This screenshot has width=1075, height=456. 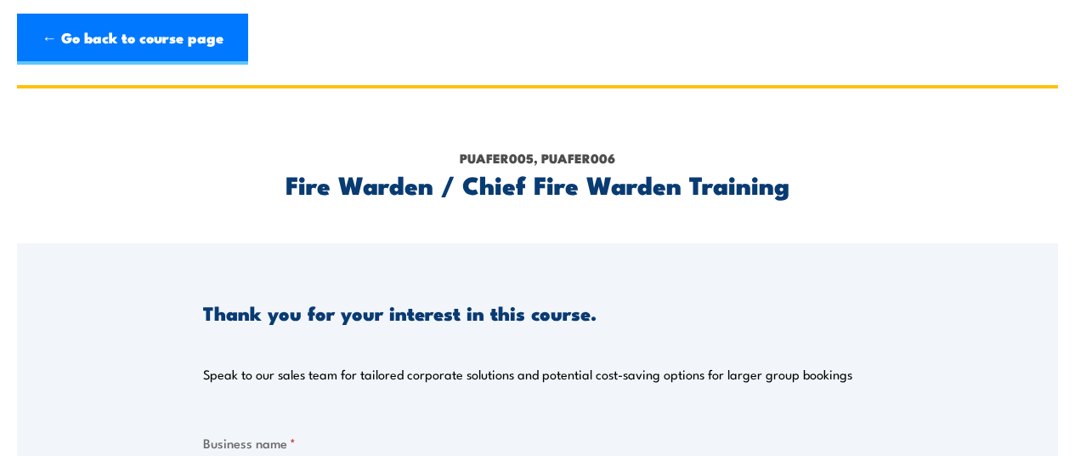 I want to click on a: ← Go back to course page, so click(x=133, y=39).